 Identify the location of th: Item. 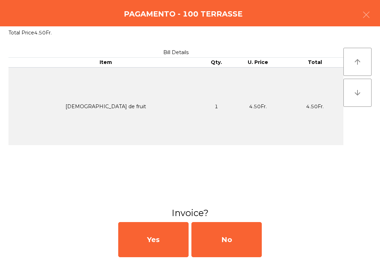
(106, 63).